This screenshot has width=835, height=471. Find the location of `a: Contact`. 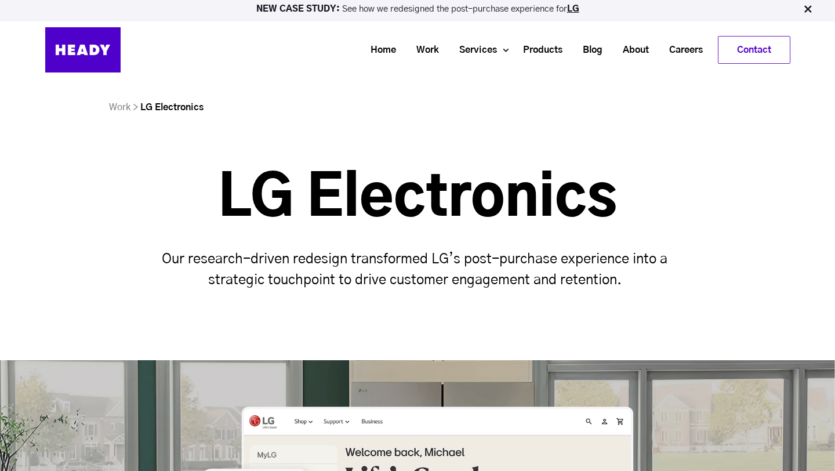

a: Contact is located at coordinates (754, 50).